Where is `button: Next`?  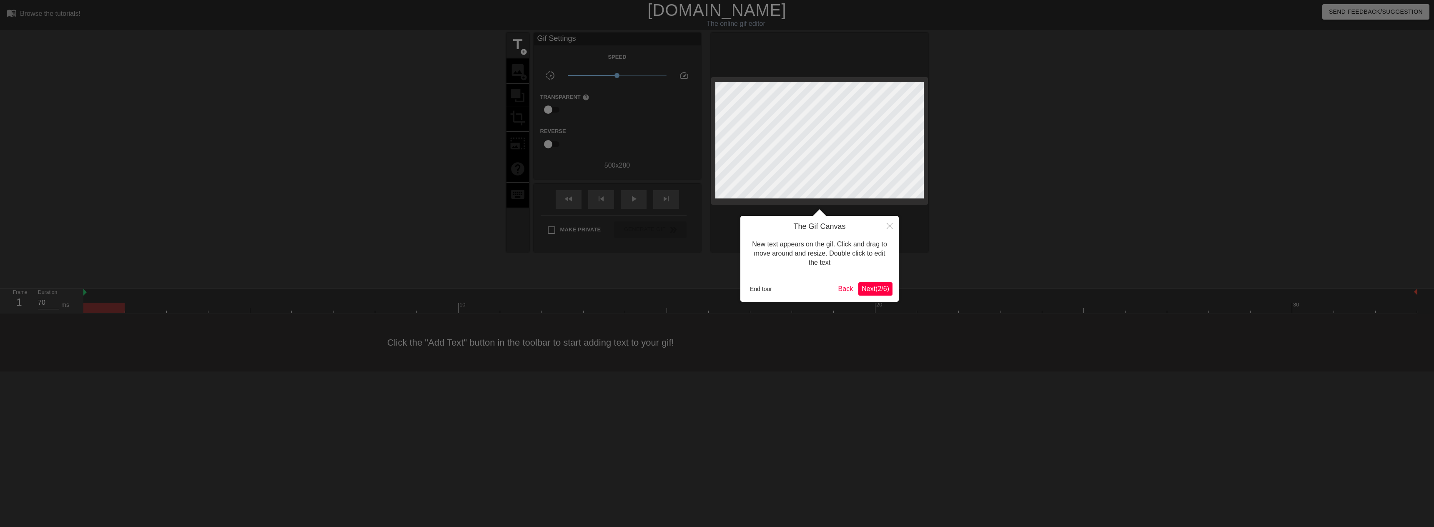 button: Next is located at coordinates (875, 289).